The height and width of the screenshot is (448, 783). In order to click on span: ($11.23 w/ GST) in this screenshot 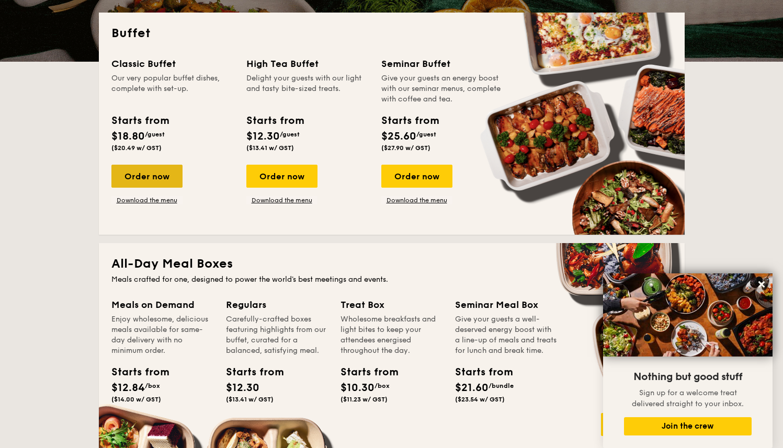, I will do `click(364, 400)`.